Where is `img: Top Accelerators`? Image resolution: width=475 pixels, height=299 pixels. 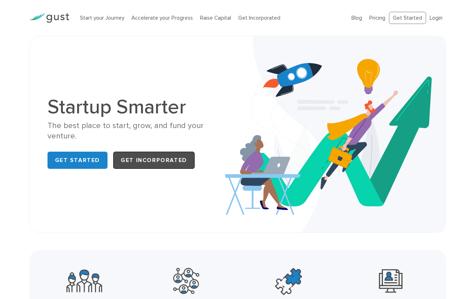
img: Top Accelerators is located at coordinates (289, 281).